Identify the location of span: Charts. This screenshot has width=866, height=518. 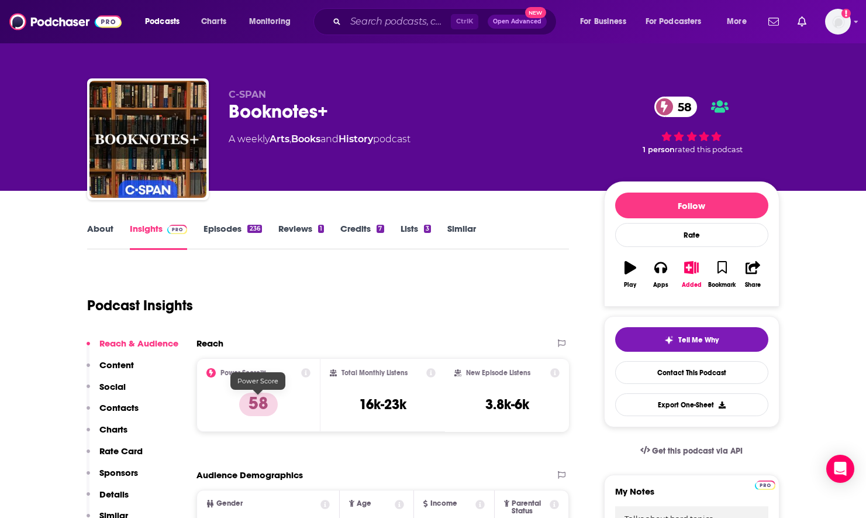
(213, 22).